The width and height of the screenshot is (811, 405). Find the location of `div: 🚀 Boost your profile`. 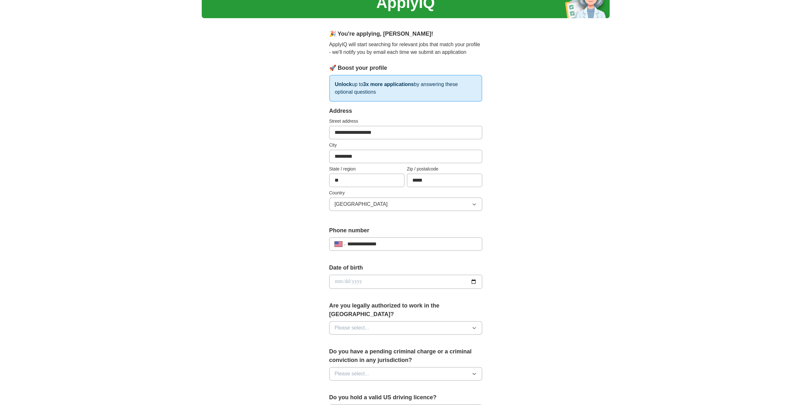

div: 🚀 Boost your profile is located at coordinates (406, 68).